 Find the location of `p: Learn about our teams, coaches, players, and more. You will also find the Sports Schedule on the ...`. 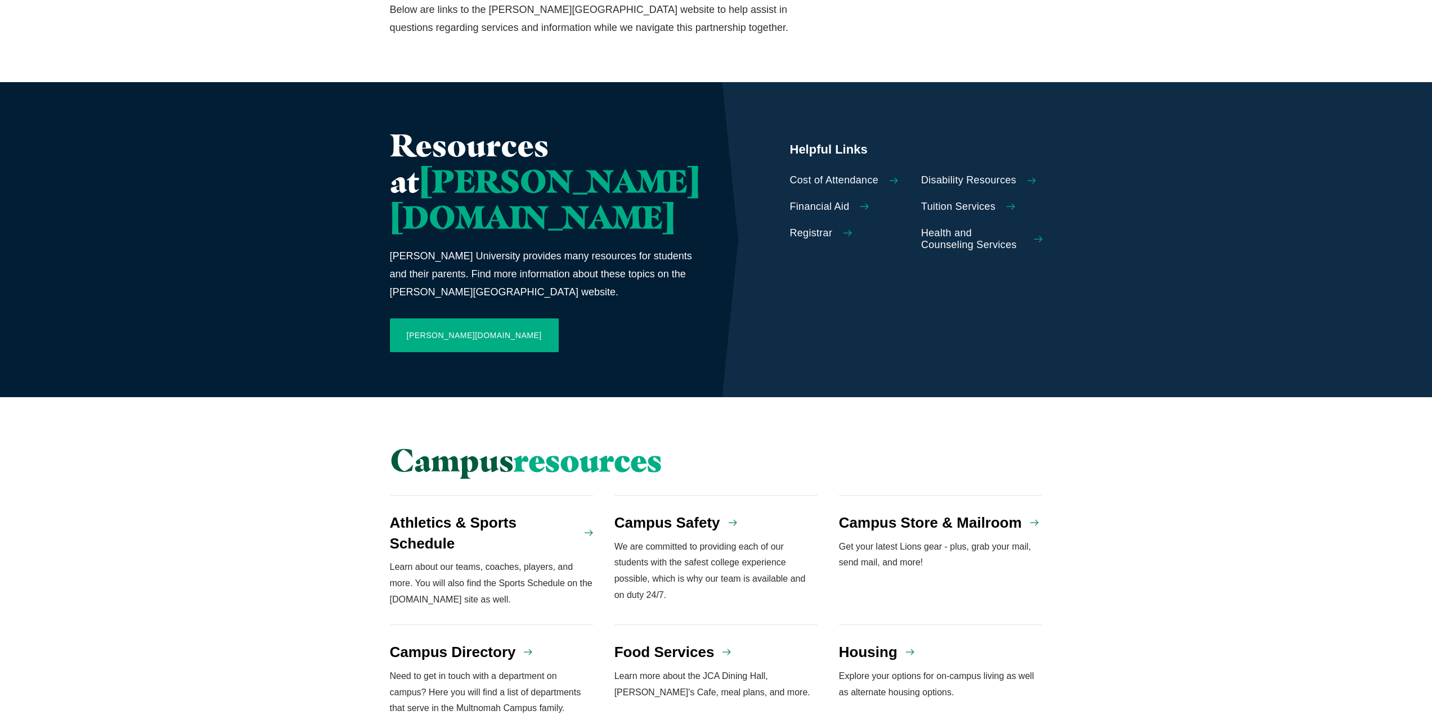

p: Learn about our teams, coaches, players, and more. You will also find the Sports Schedule on the ... is located at coordinates (492, 583).